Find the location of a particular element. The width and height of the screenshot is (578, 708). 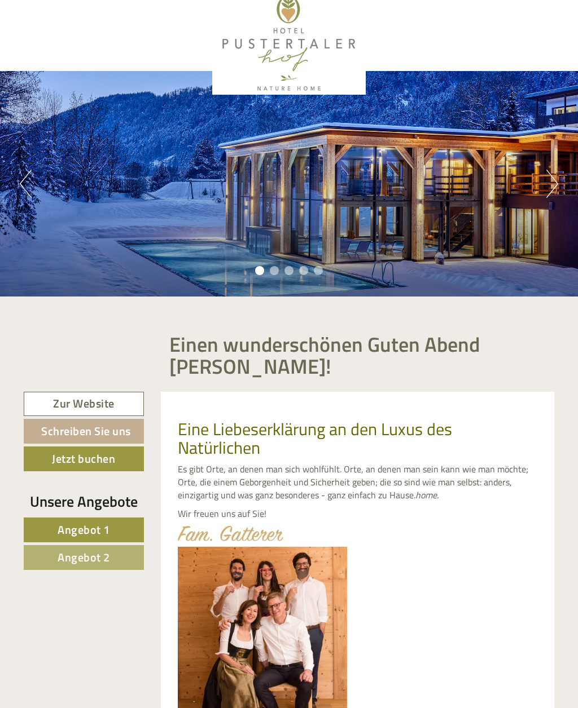

button: Previous is located at coordinates (25, 184).